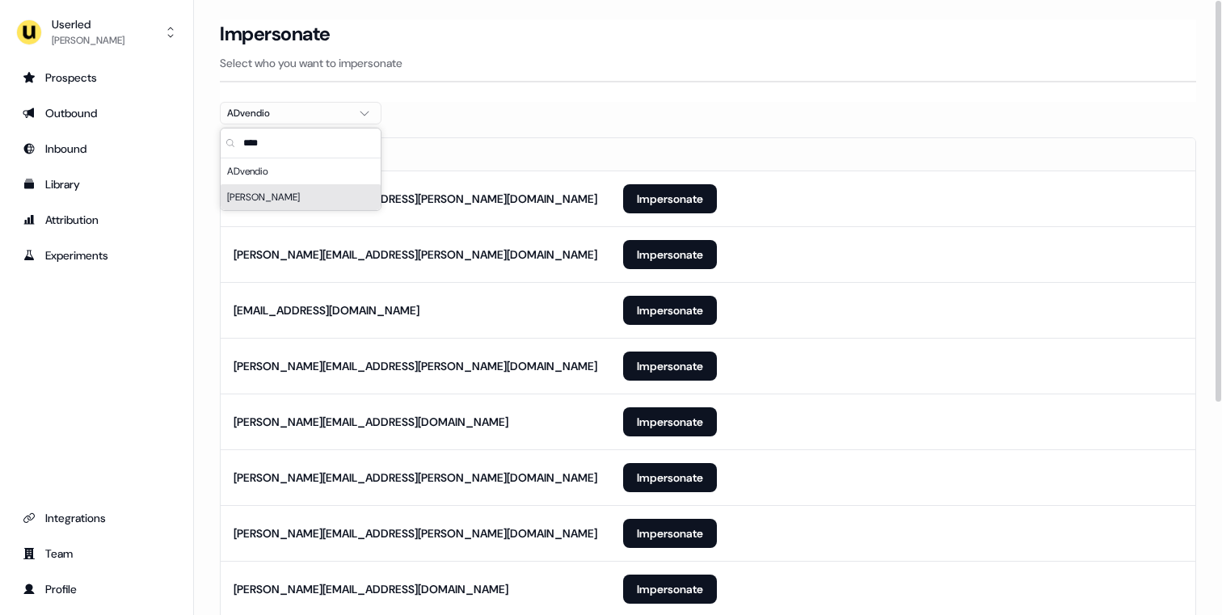  Describe the element at coordinates (96, 518) in the screenshot. I see `div: Integrations` at that location.